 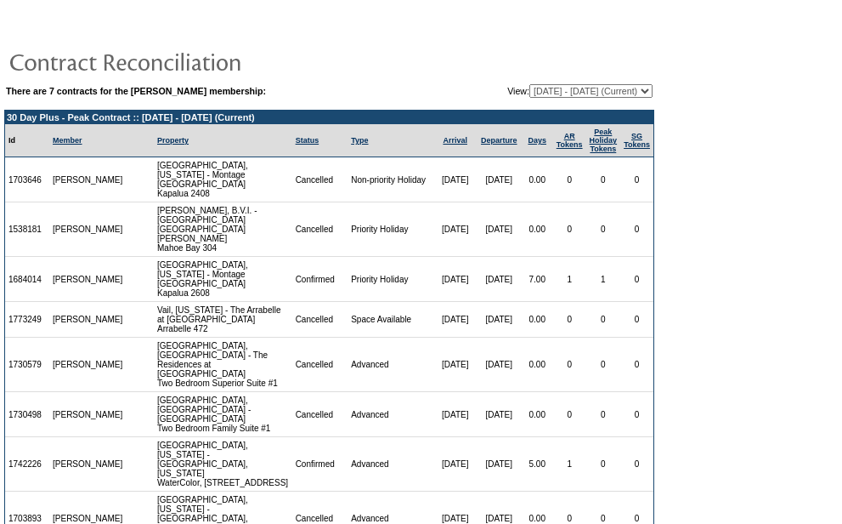 What do you see at coordinates (360, 140) in the screenshot?
I see `a: Type` at bounding box center [360, 140].